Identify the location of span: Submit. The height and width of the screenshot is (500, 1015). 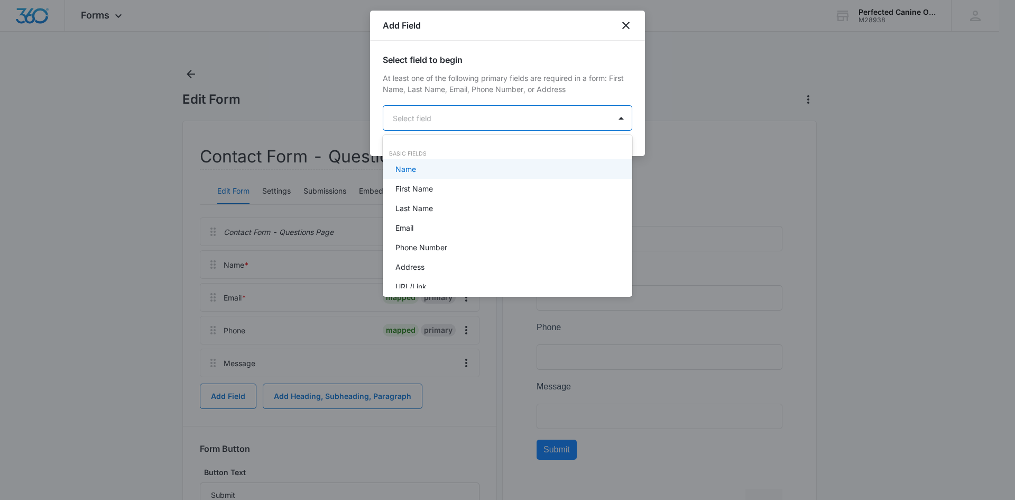
(20, 255).